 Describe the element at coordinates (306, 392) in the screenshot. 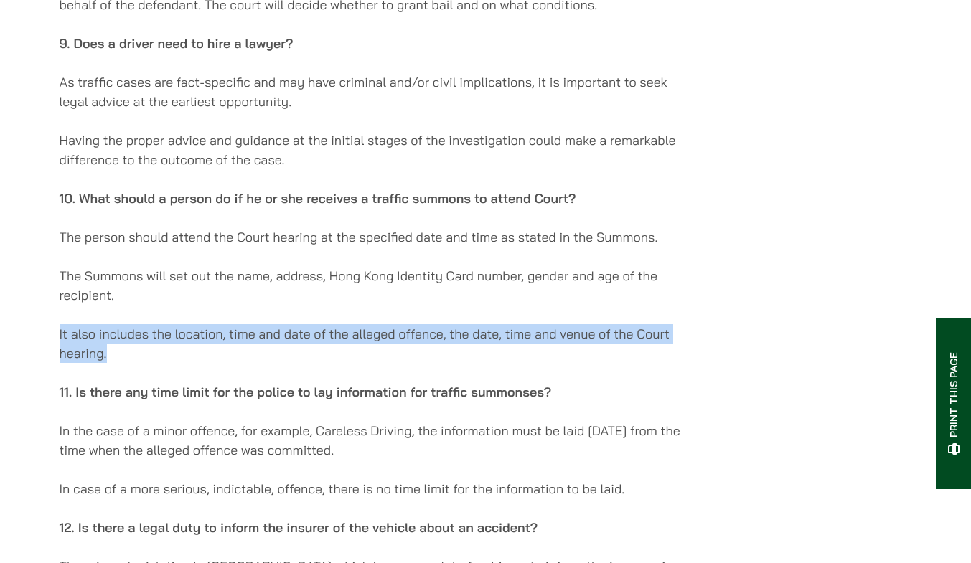

I see `strong: 11. Is there any time limit for the police to lay information for traffic summonses?` at that location.